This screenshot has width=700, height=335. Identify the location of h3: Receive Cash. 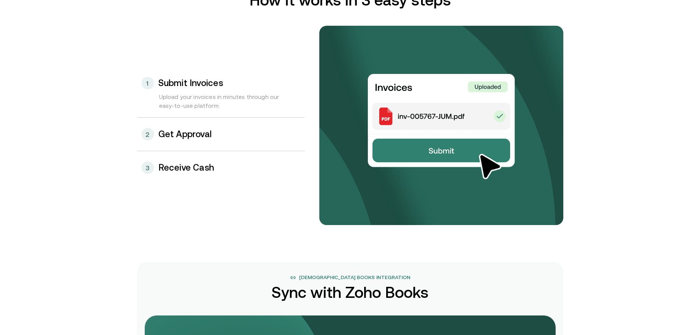
(186, 168).